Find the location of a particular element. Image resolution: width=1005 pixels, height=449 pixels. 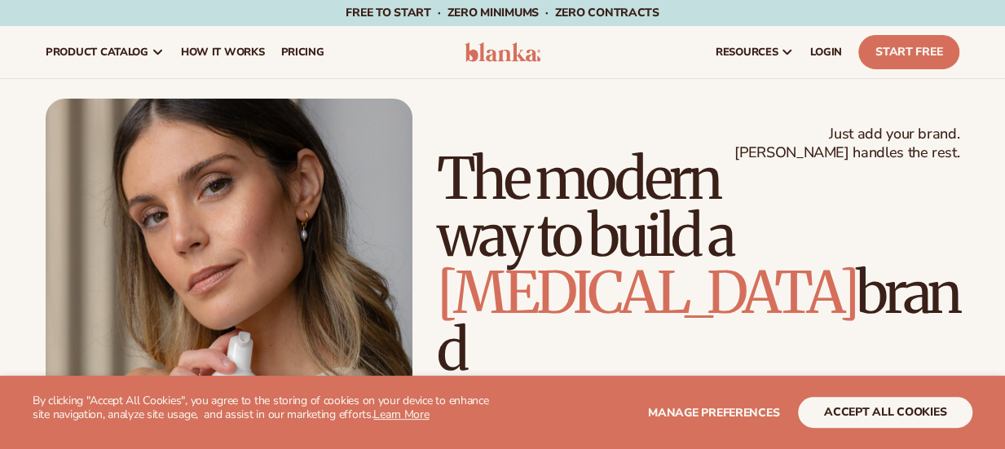

span: Free to start · ZERO minimums · ZERO contracts is located at coordinates (502, 12).